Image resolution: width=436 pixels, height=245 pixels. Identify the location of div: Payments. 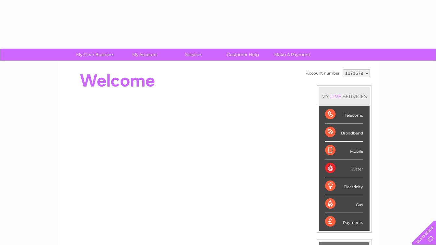
(344, 222).